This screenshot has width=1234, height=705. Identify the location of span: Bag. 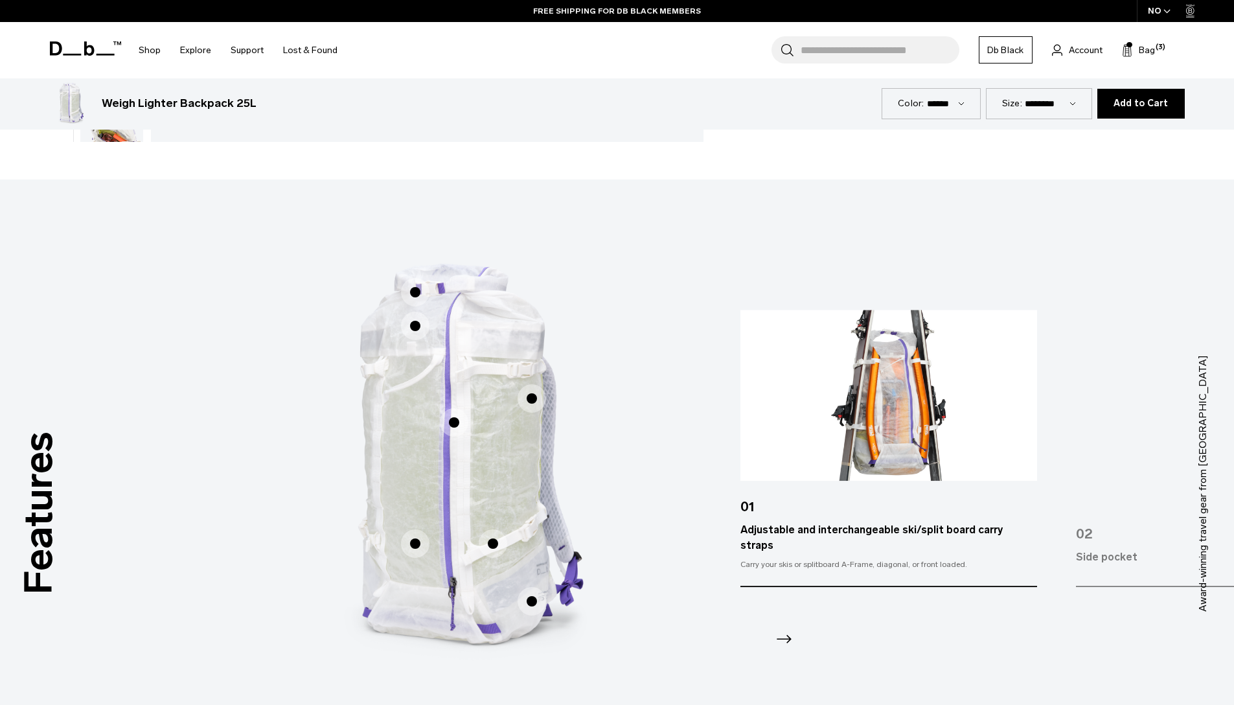
(1147, 50).